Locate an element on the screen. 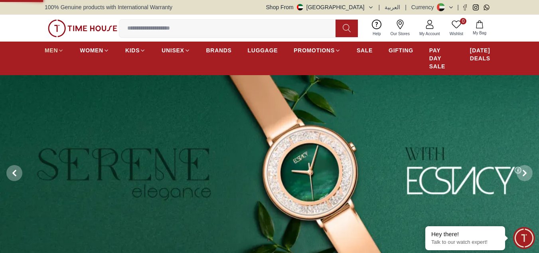  div: Chat Widget is located at coordinates (524, 238).